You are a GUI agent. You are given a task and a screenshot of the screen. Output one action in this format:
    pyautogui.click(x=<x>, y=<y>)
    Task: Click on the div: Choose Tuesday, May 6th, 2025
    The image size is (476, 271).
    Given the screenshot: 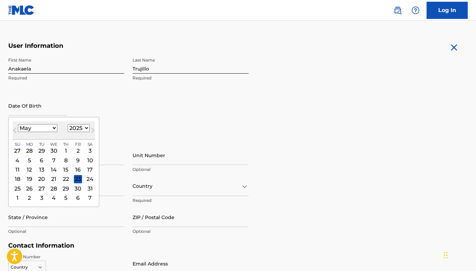 What is the action you would take?
    pyautogui.click(x=42, y=160)
    